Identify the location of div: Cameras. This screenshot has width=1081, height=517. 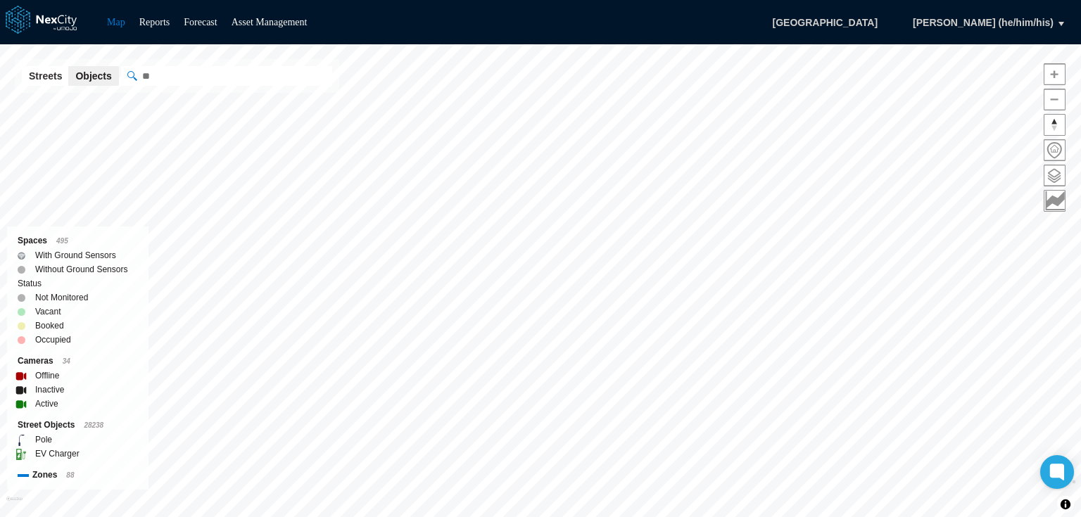
(77, 361).